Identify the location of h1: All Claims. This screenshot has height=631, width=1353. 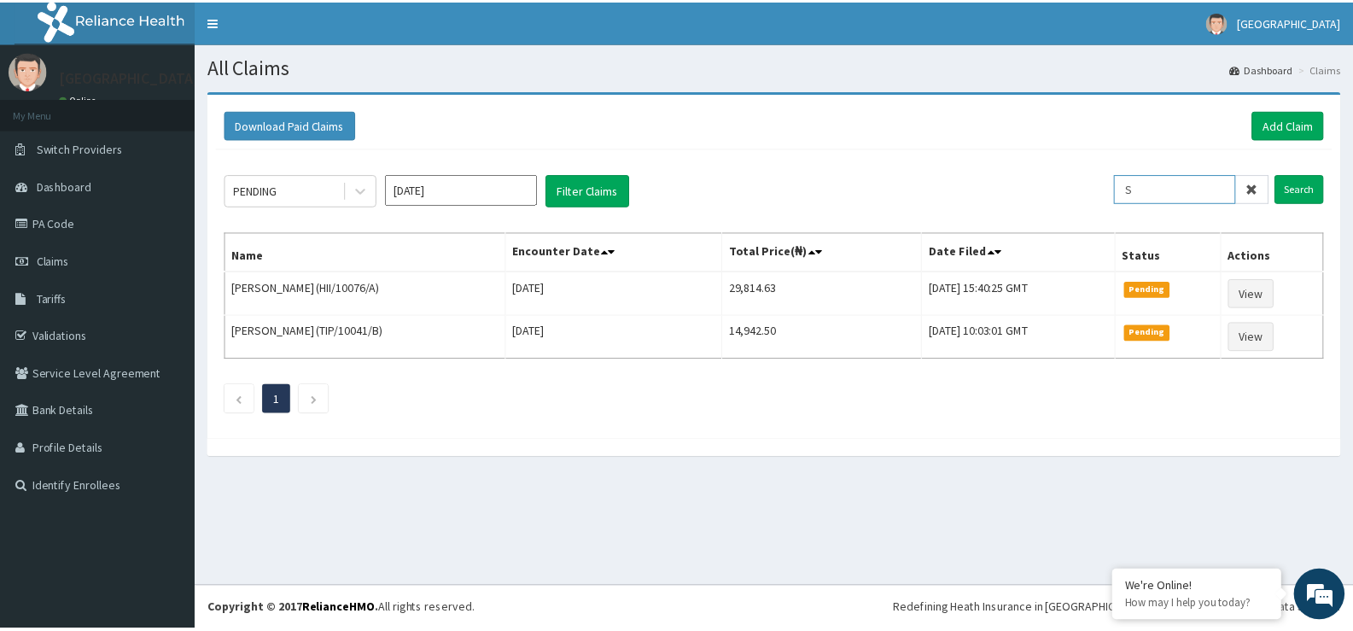
(781, 67).